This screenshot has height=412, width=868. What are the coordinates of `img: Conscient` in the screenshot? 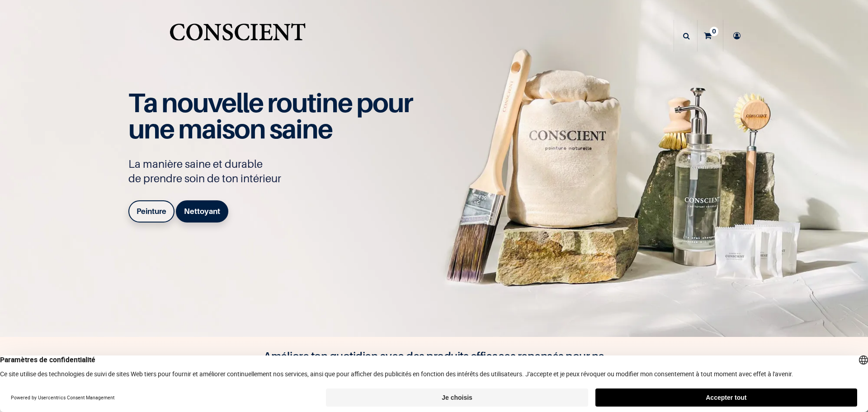 It's located at (237, 36).